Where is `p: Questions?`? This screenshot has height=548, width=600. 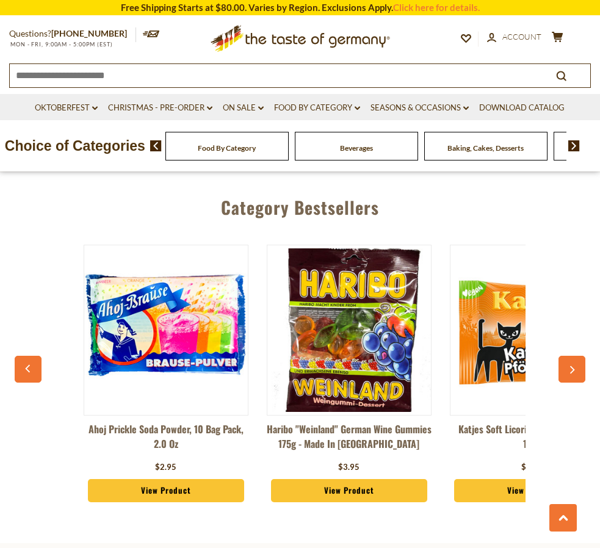 p: Questions? is located at coordinates (73, 34).